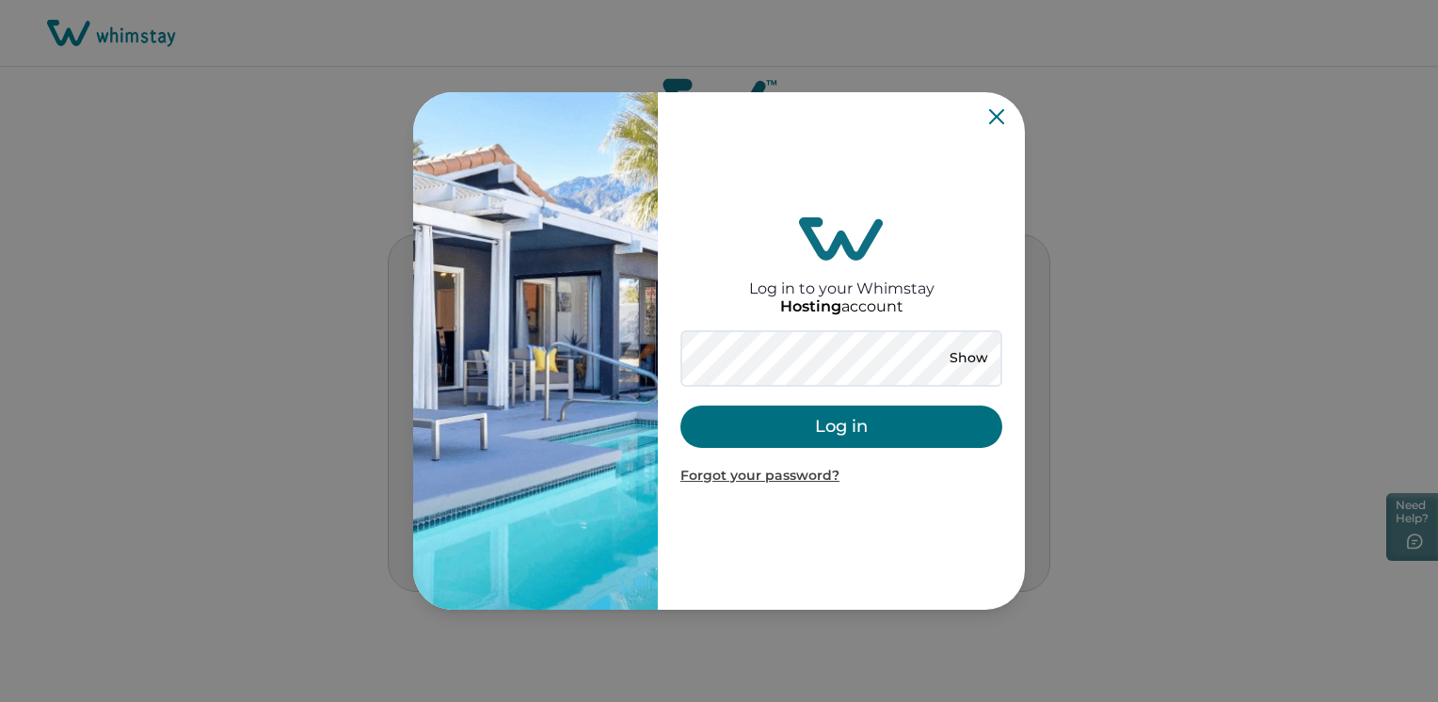  Describe the element at coordinates (841, 476) in the screenshot. I see `p: Forgot your password?` at that location.